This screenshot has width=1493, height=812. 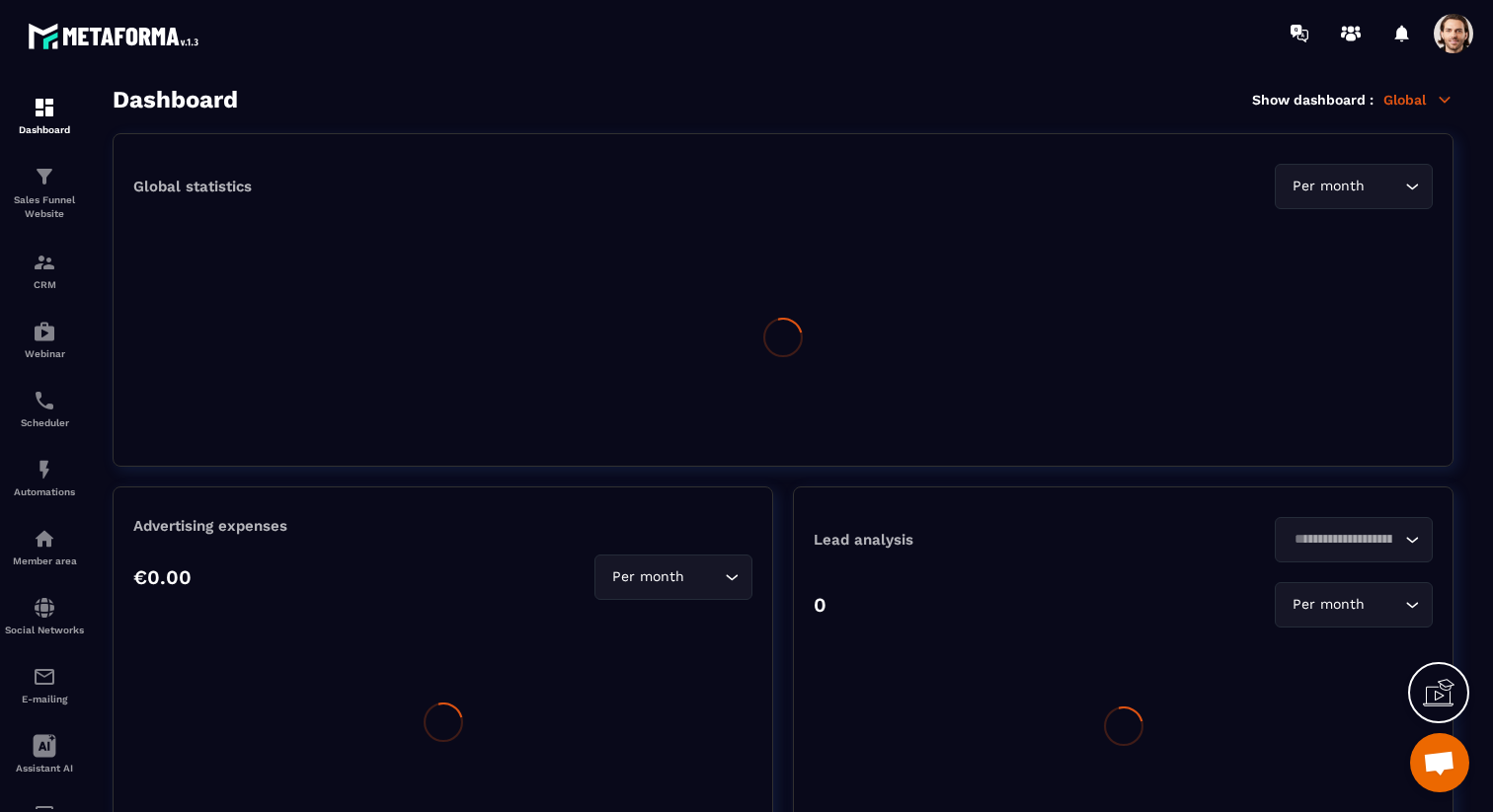 What do you see at coordinates (45, 129) in the screenshot?
I see `p: Dashboard` at bounding box center [45, 129].